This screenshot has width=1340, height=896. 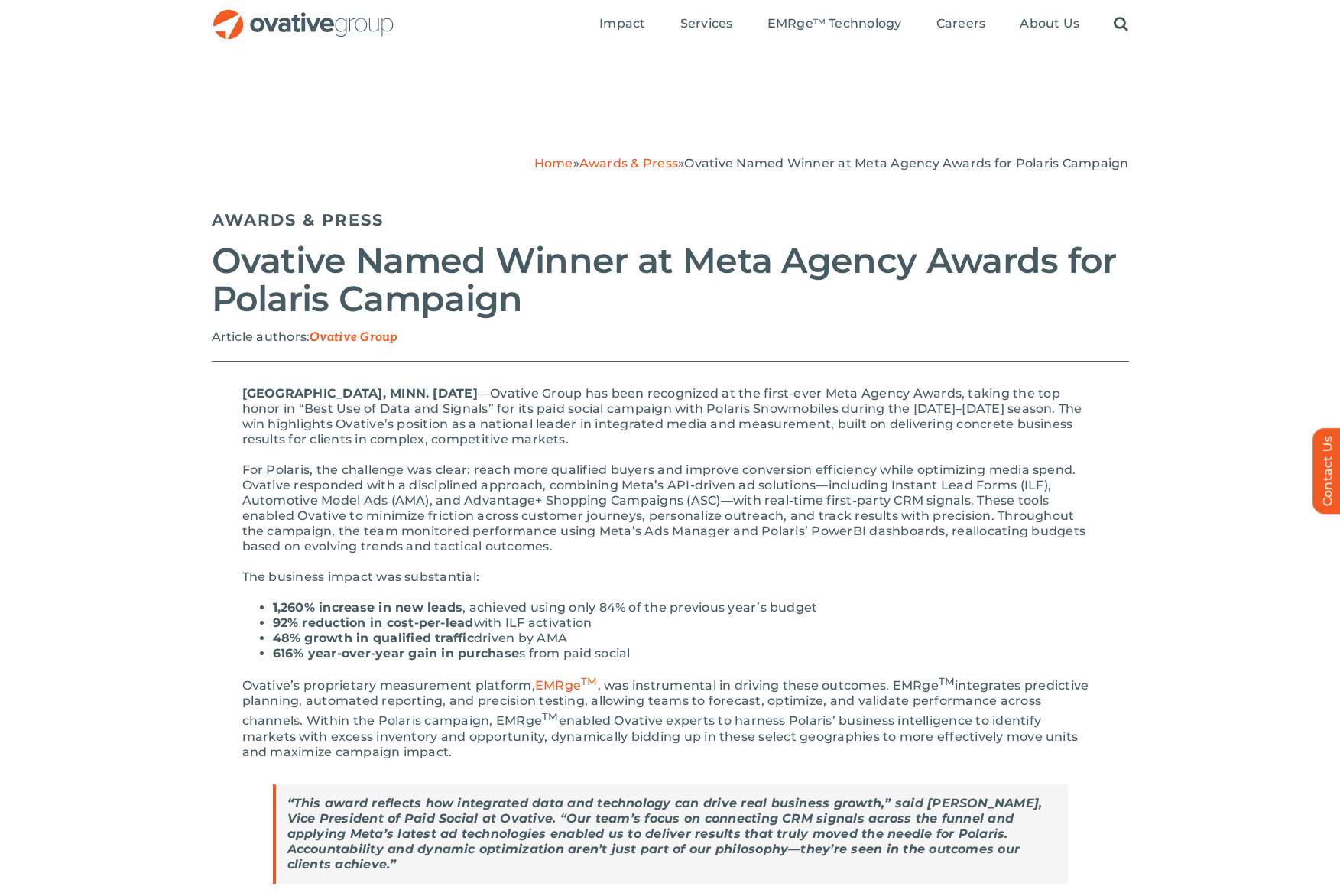 I want to click on li: driven by AMA, so click(x=686, y=639).